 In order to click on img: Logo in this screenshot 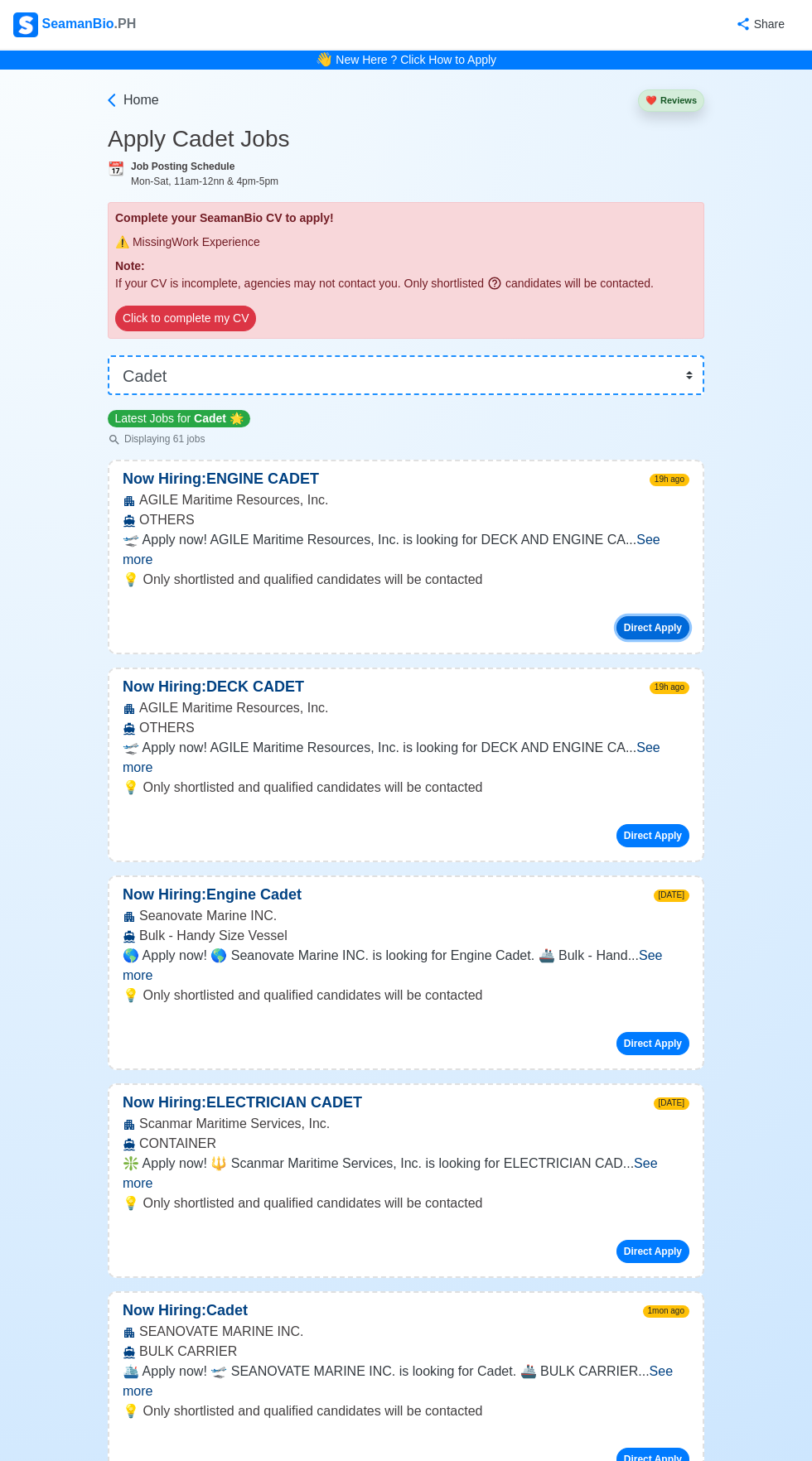, I will do `click(26, 25)`.